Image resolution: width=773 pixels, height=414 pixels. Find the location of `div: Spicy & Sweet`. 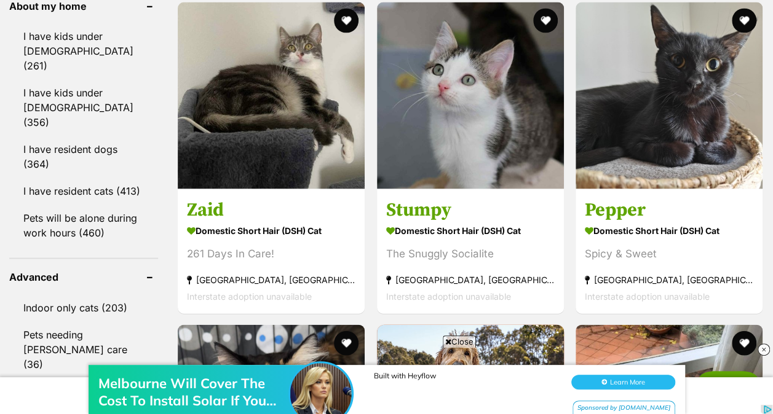

div: Spicy & Sweet is located at coordinates (669, 253).